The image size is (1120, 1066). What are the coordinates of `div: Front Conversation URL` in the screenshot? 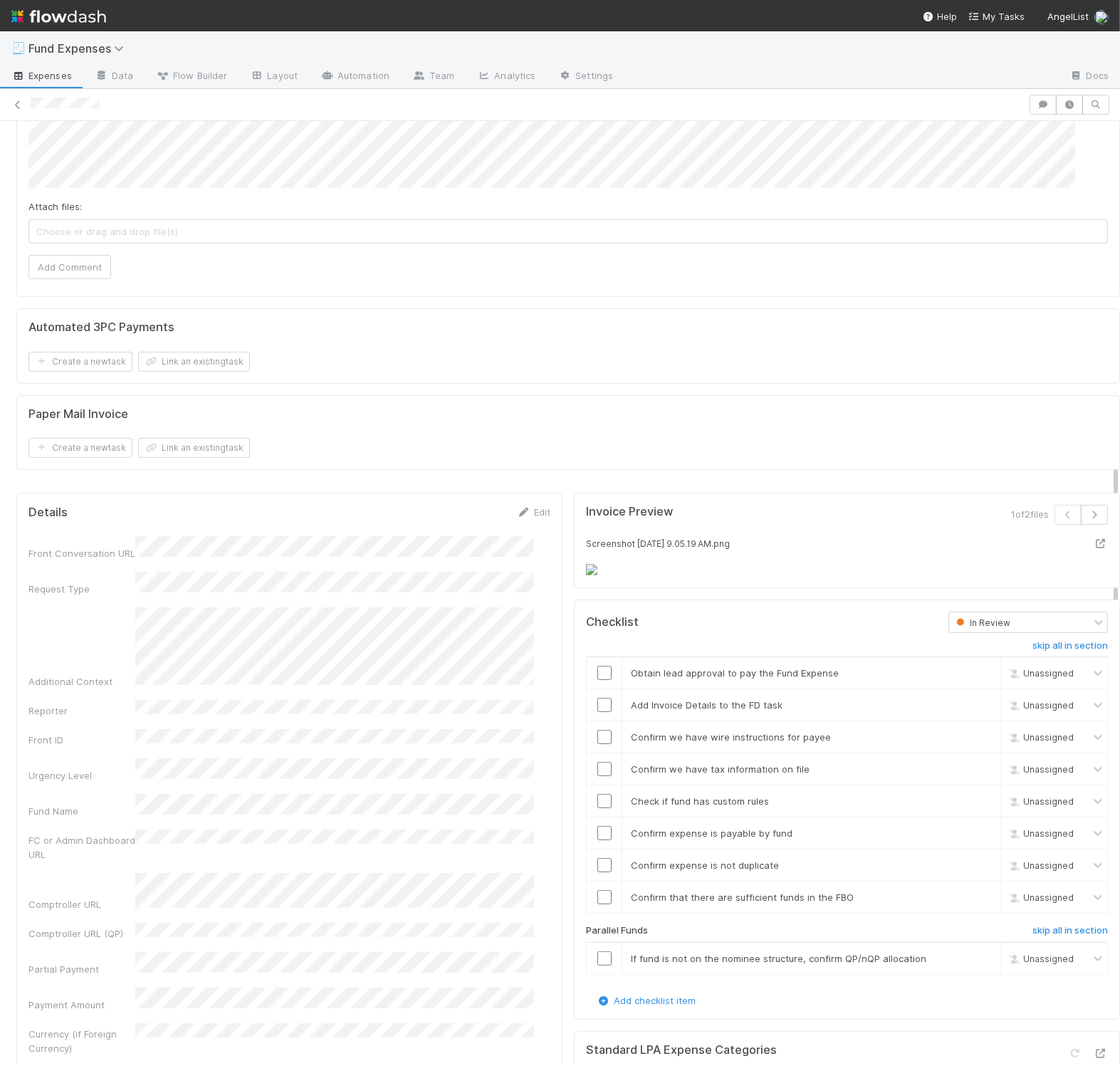 It's located at (82, 554).